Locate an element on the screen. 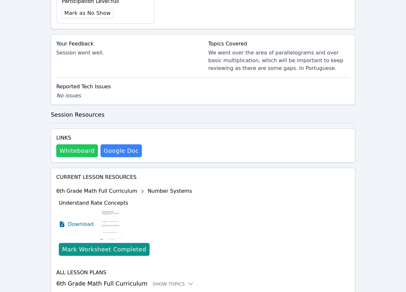 The image size is (406, 292). a: Download is located at coordinates (76, 224).